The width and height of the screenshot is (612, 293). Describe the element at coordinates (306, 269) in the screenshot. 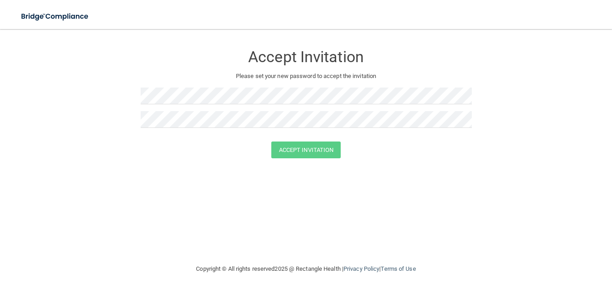

I see `div: Copyright © All rights reserved 2025 @ Rectangle Health | |` at that location.